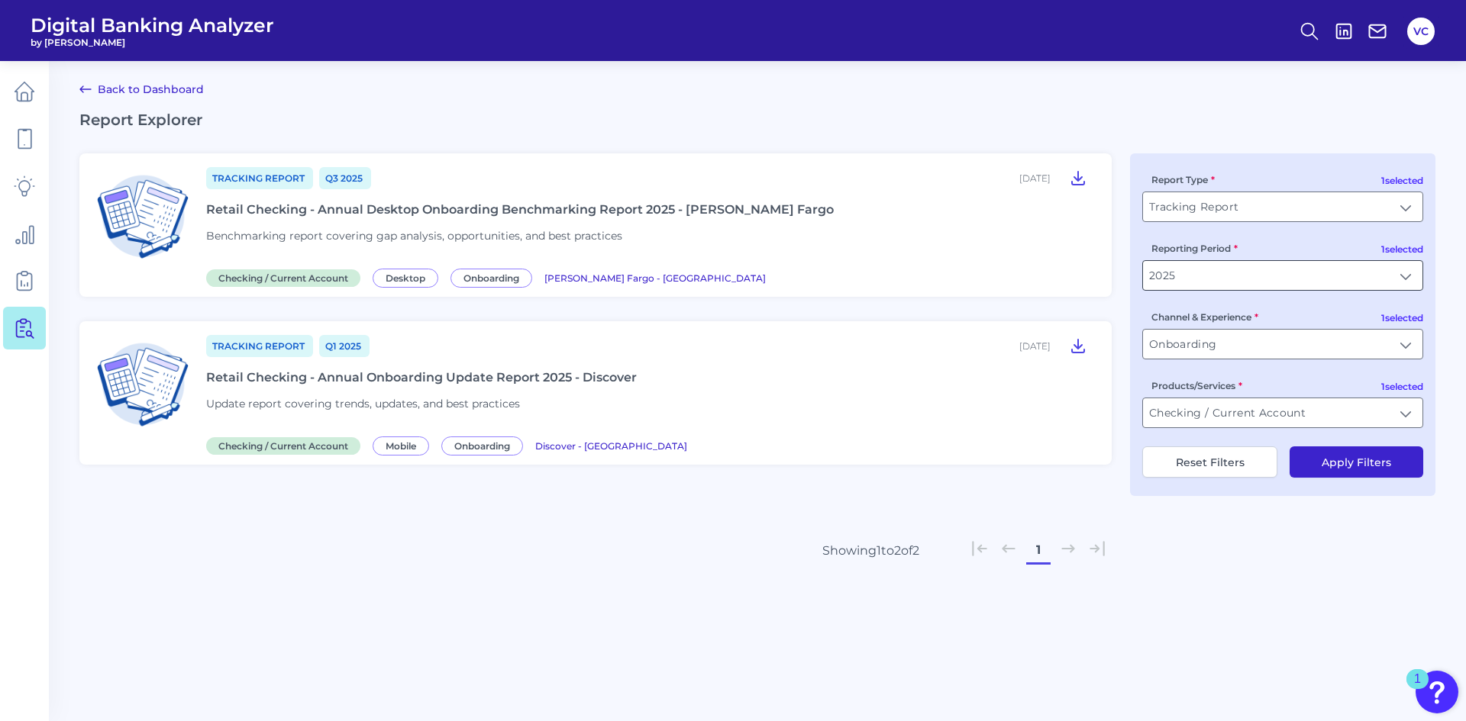 This screenshot has width=1466, height=721. What do you see at coordinates (344, 346) in the screenshot?
I see `a: Q1 2025` at bounding box center [344, 346].